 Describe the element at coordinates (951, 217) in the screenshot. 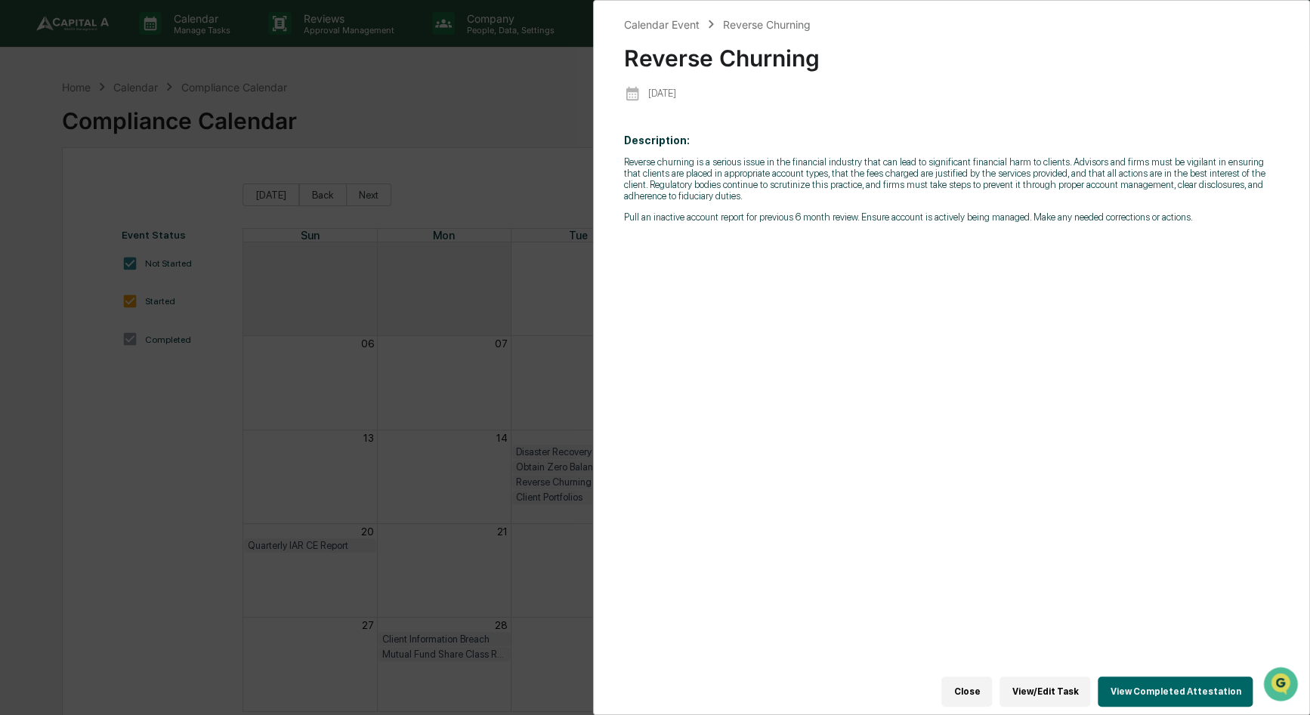

I see `p: Pull an inactive account report for previous 6 month review. Ensure account is actively being man...` at that location.